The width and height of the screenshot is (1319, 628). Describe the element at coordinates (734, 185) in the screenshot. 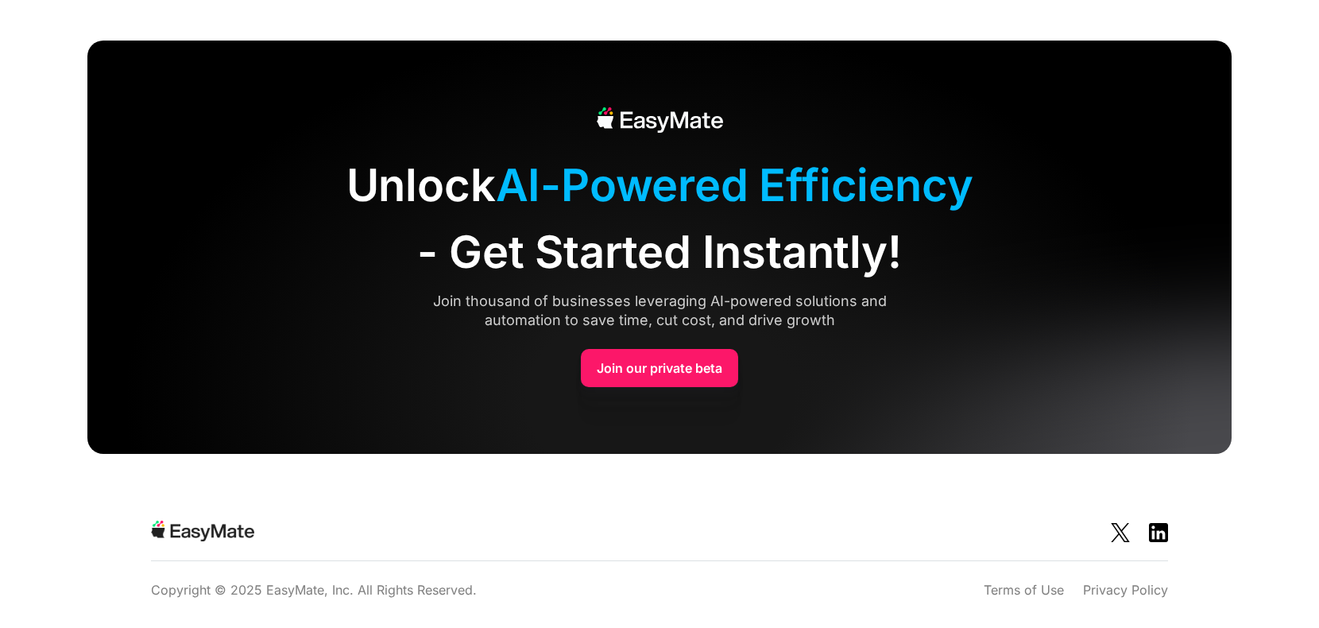

I see `span: AI-Powered Efficiency` at that location.